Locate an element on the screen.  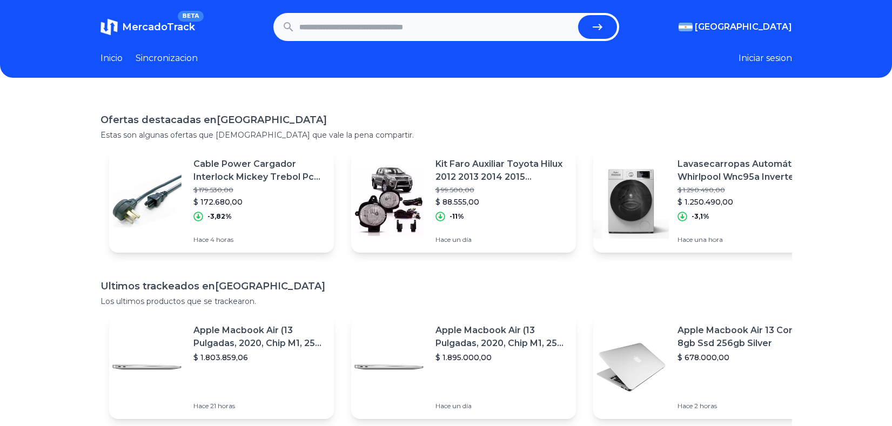
p: $ 99.500,00 is located at coordinates (501, 190).